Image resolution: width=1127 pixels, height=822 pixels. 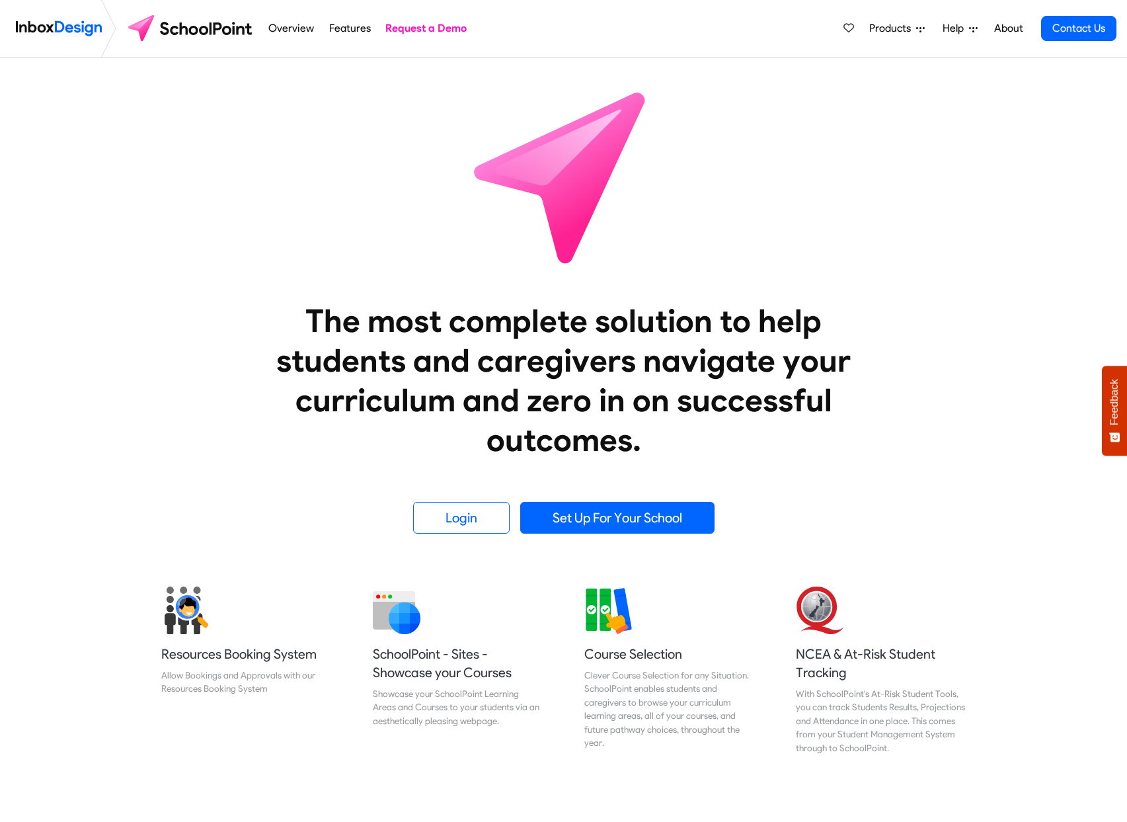 I want to click on a: Contact Us, so click(x=1079, y=28).